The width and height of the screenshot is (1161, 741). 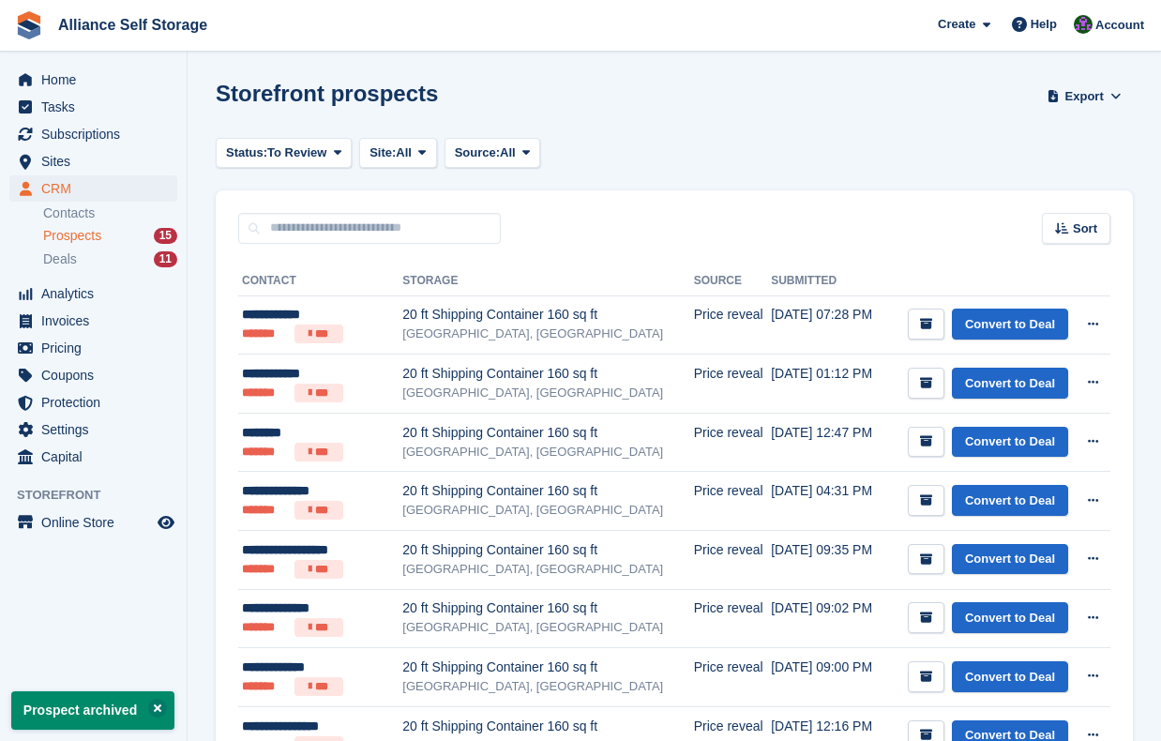 I want to click on a: Alliance Self Storage, so click(x=132, y=24).